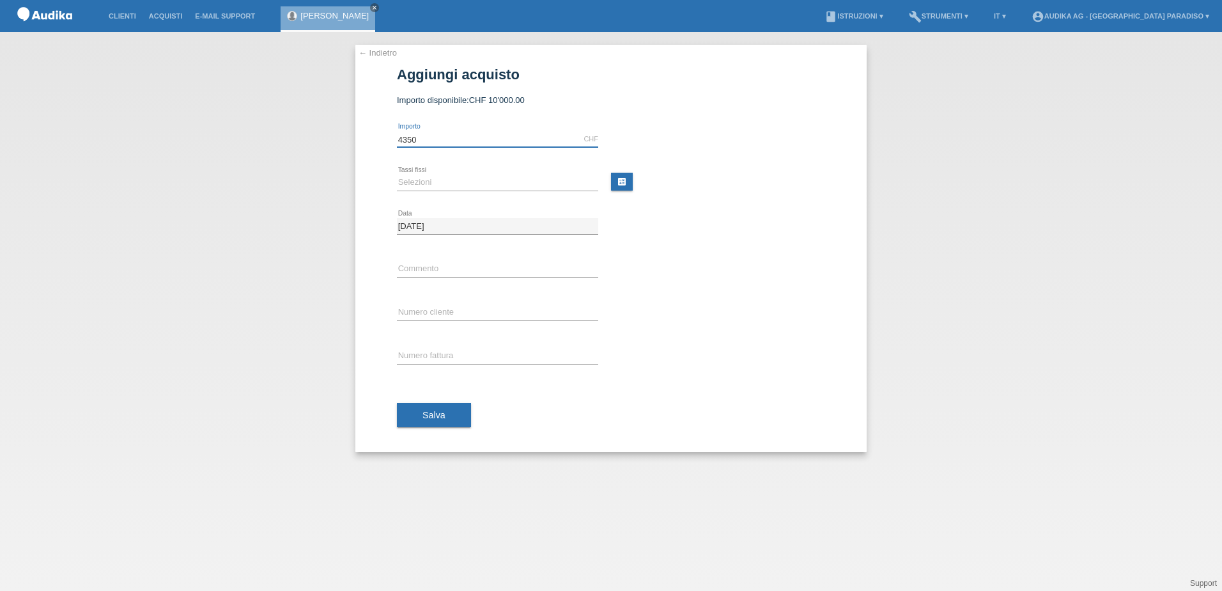 Image resolution: width=1222 pixels, height=591 pixels. Describe the element at coordinates (122, 16) in the screenshot. I see `a: Clienti` at that location.